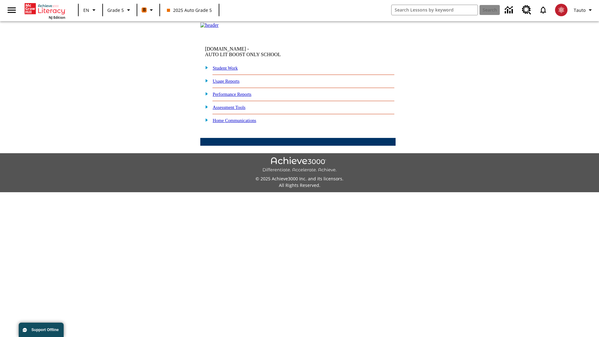 This screenshot has height=337, width=599. Describe the element at coordinates (86, 10) in the screenshot. I see `span: EN` at that location.